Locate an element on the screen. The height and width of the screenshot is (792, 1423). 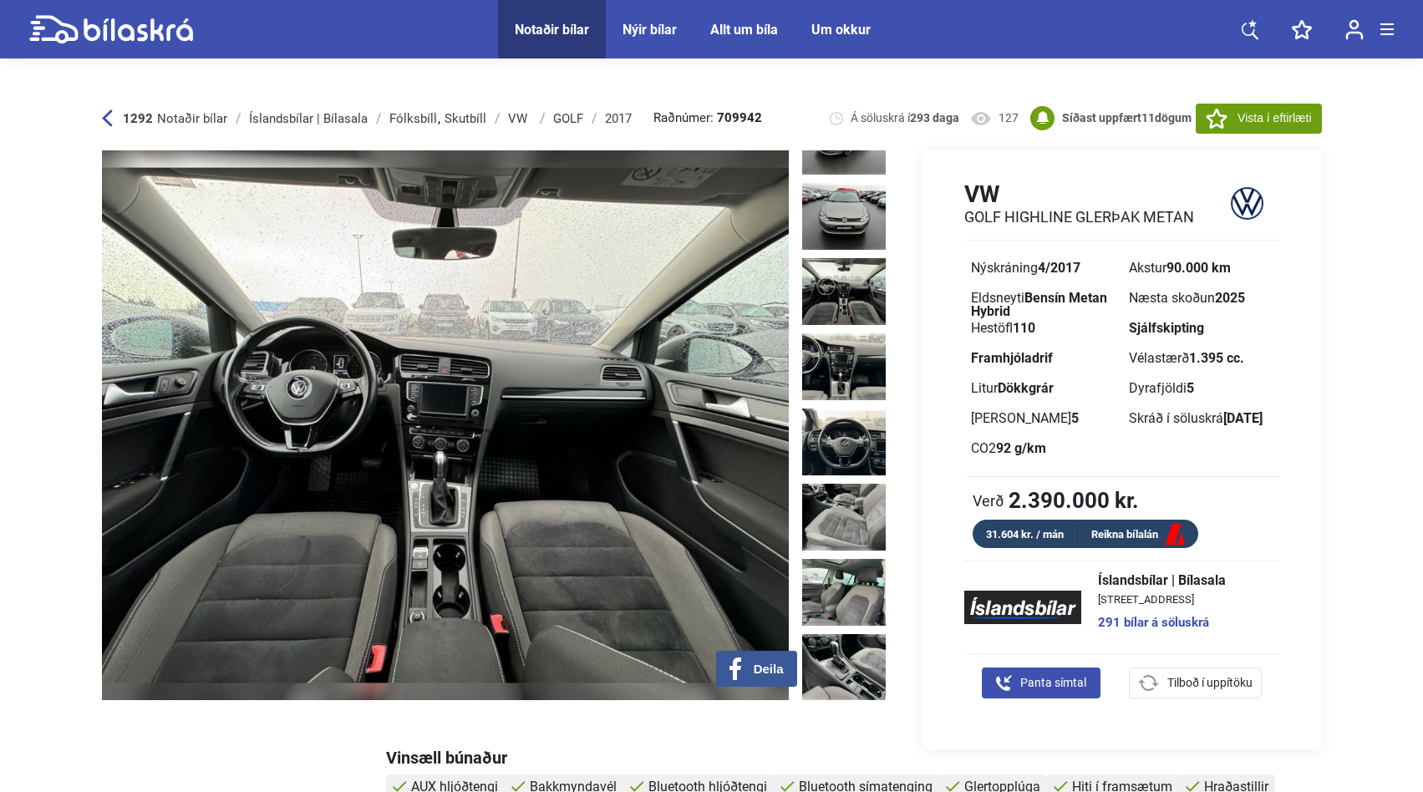
b: 2.390.000 kr. is located at coordinates (1074, 501).